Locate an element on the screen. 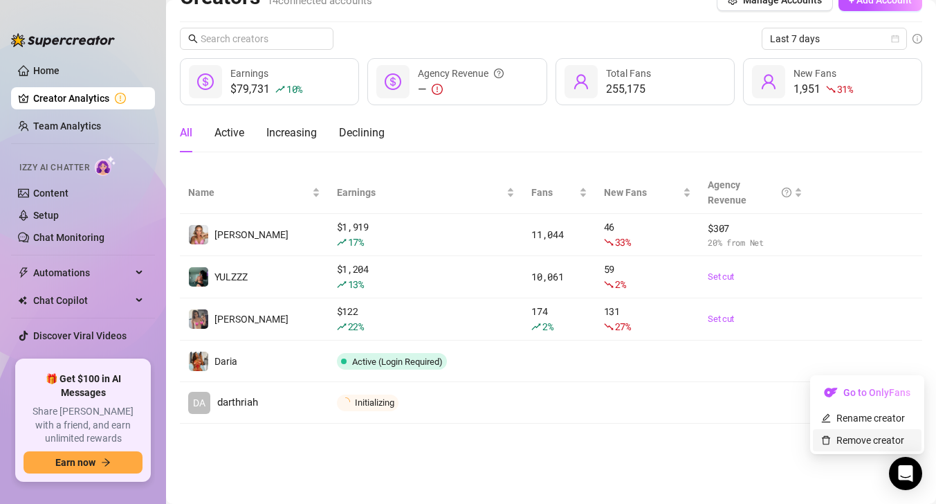 The image size is (936, 504). div: 10,061 is located at coordinates (559, 277).